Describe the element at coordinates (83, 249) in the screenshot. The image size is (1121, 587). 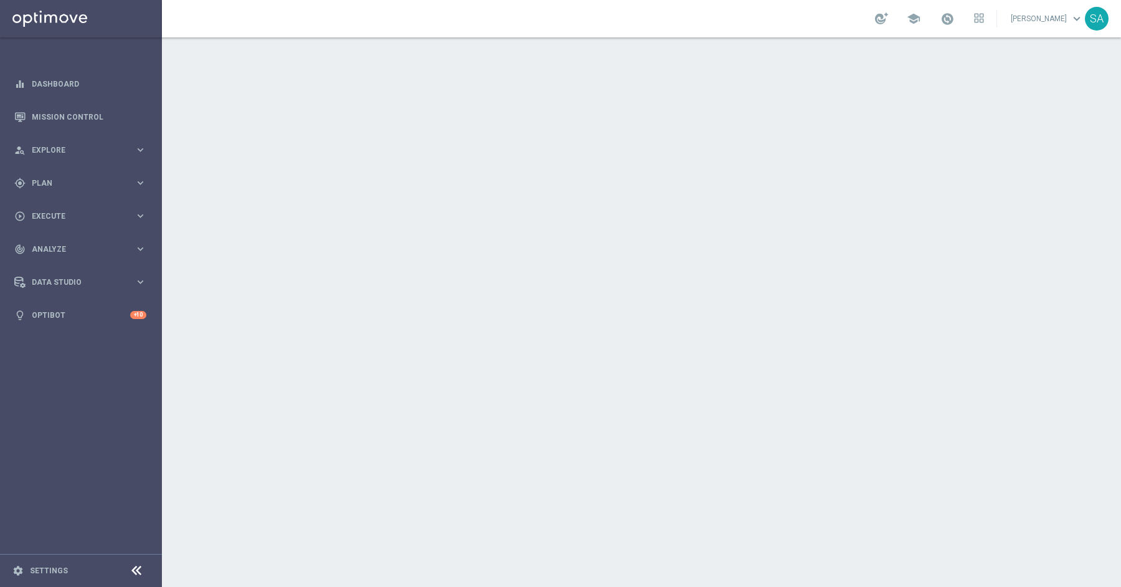
I see `span: Analyze` at that location.